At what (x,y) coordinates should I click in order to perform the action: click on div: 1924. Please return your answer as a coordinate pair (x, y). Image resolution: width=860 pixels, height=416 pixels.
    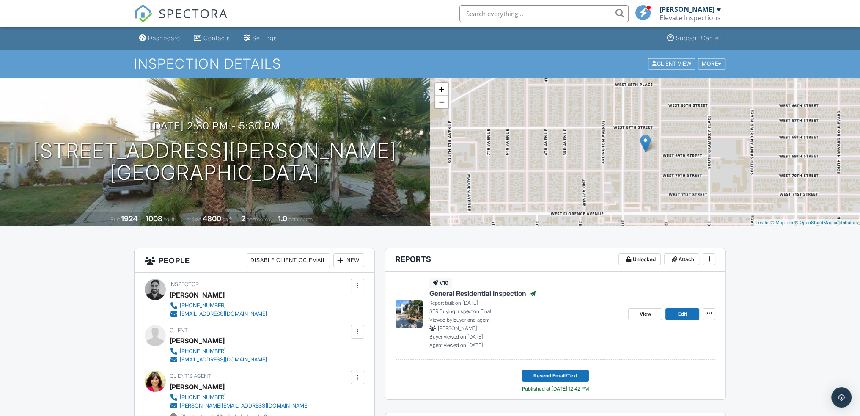
    Looking at the image, I should click on (129, 218).